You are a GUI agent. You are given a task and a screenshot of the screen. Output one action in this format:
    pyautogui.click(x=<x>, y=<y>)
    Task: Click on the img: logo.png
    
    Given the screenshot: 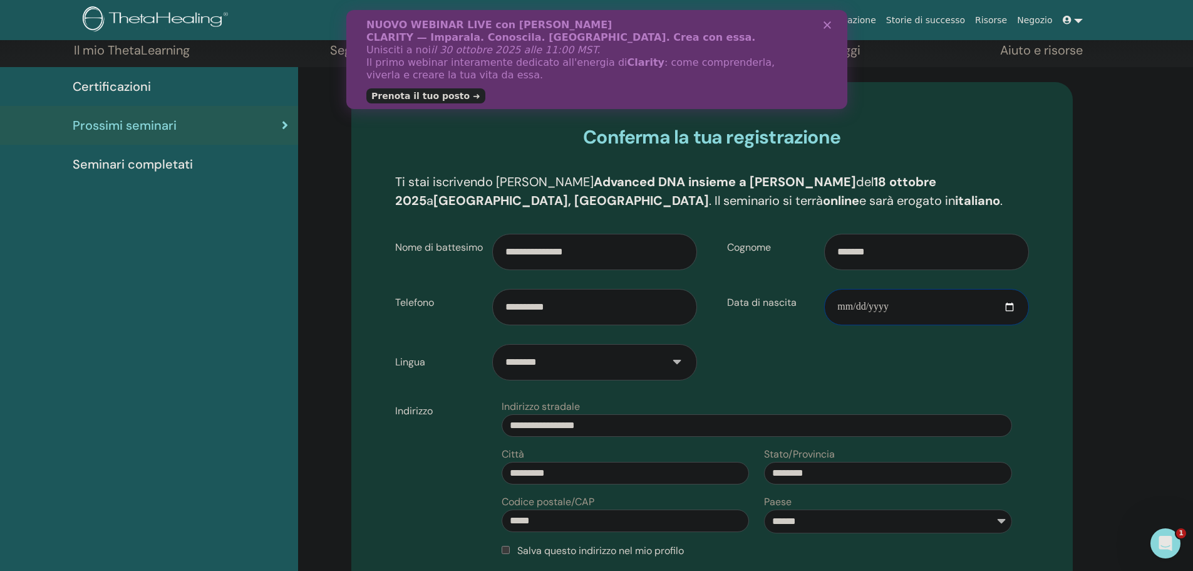 What is the action you would take?
    pyautogui.click(x=157, y=20)
    